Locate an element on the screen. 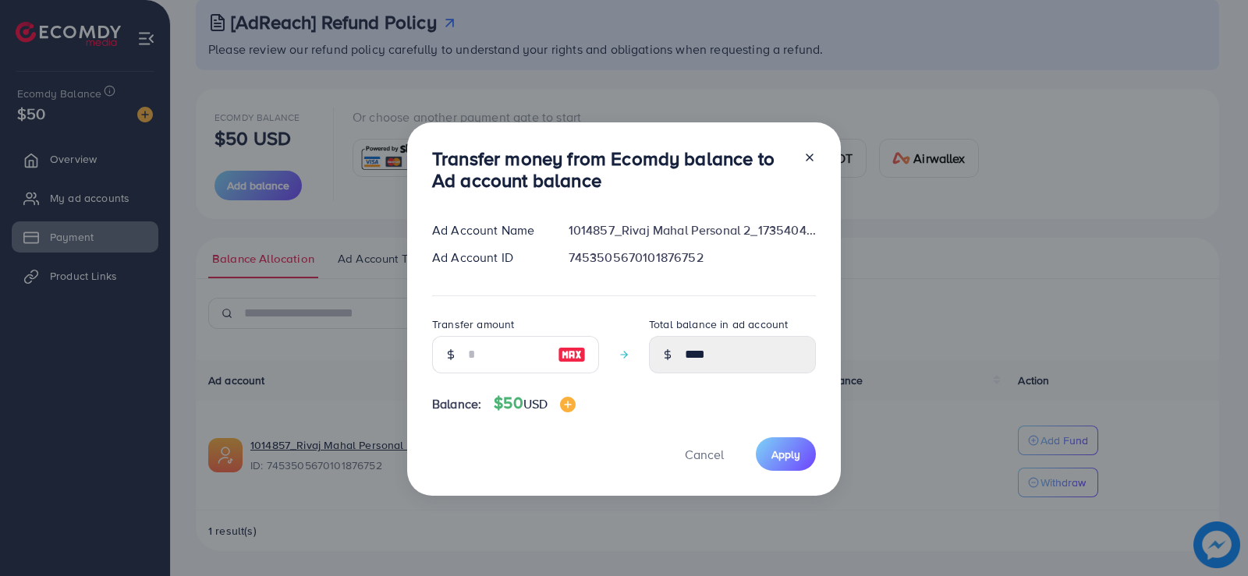  div: 7453505670101876752 is located at coordinates (692, 257).